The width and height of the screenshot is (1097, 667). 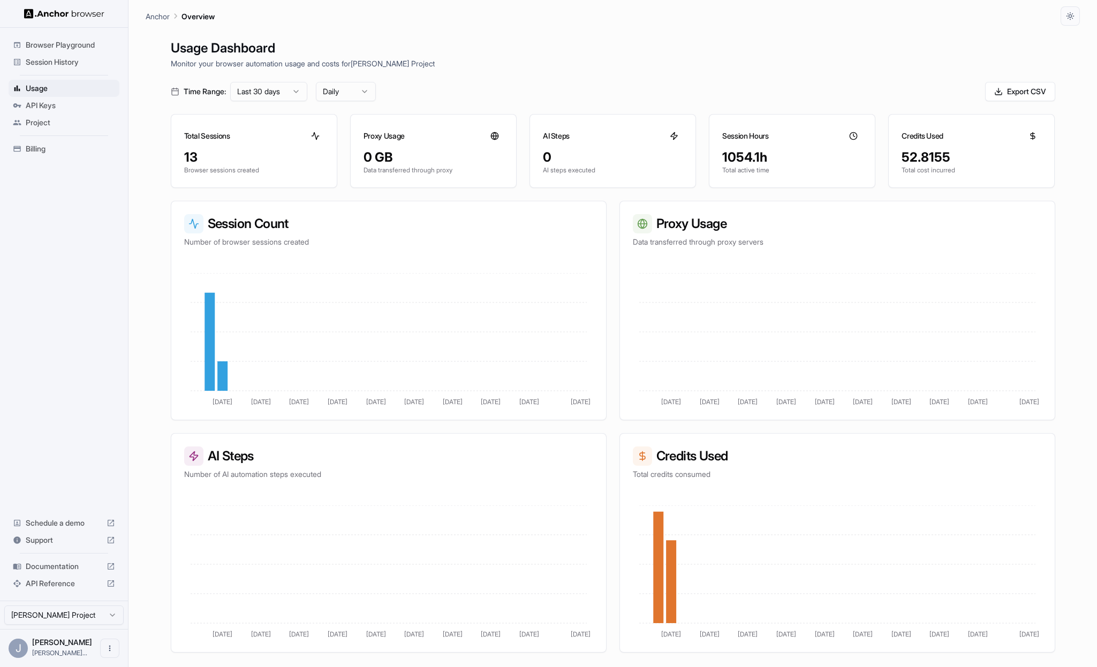 What do you see at coordinates (389, 474) in the screenshot?
I see `p: Number of AI automation steps executed` at bounding box center [389, 474].